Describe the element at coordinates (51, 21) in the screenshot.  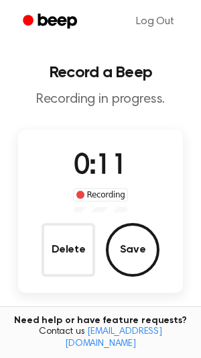
I see `a: Beep` at that location.